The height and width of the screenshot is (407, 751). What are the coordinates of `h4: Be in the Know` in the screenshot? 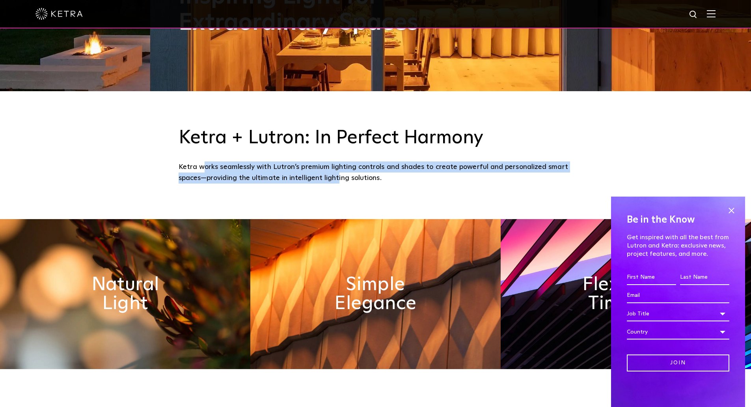 It's located at (678, 220).